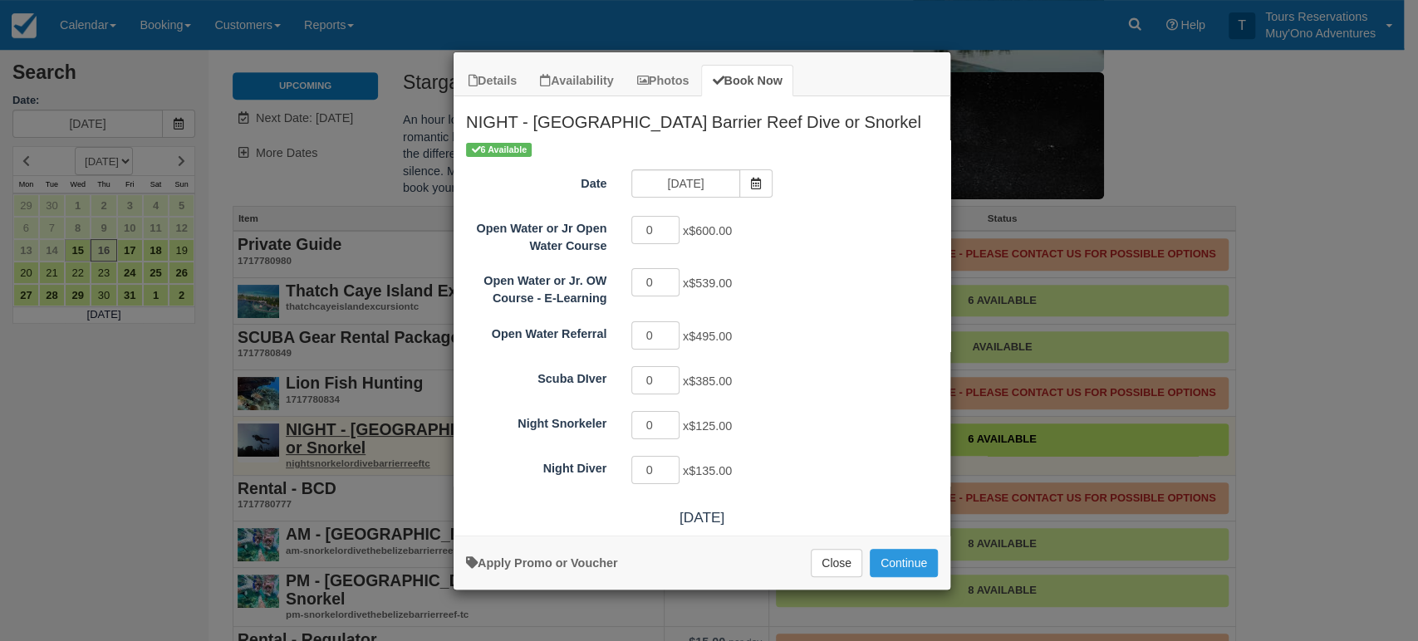  What do you see at coordinates (656, 283) in the screenshot?
I see `input: Open Water or Jr. OW Course - E-Learning` at bounding box center [656, 283].